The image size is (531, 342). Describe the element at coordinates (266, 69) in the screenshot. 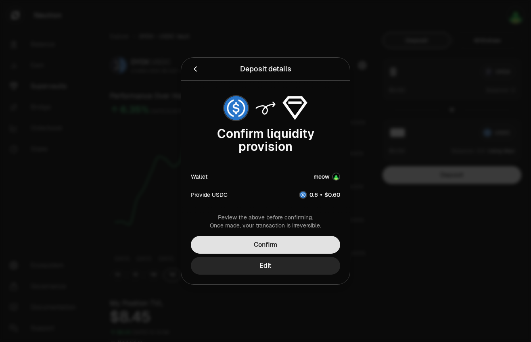

I see `div: Deposit details` at that location.